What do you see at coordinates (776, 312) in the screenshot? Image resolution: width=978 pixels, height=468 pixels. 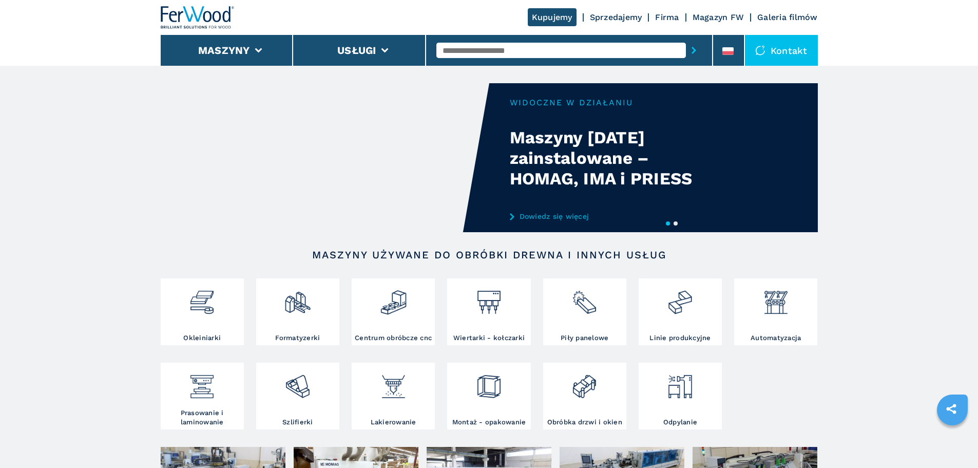 I see `a: Automatyzacja` at bounding box center [776, 312].